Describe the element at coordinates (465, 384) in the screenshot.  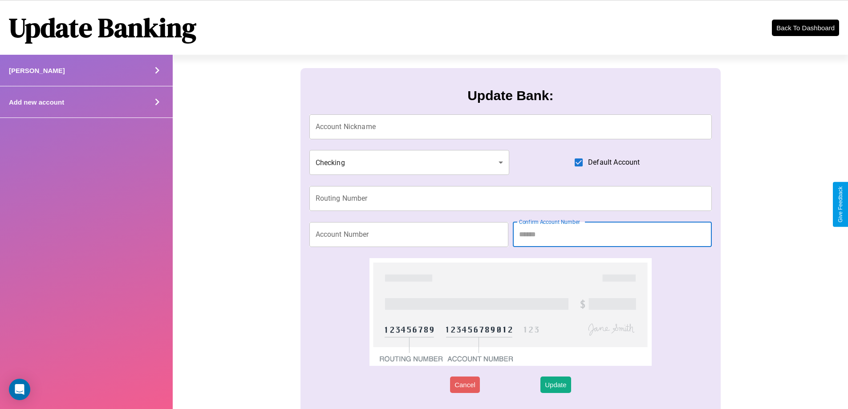
I see `button: Cancel` at that location.